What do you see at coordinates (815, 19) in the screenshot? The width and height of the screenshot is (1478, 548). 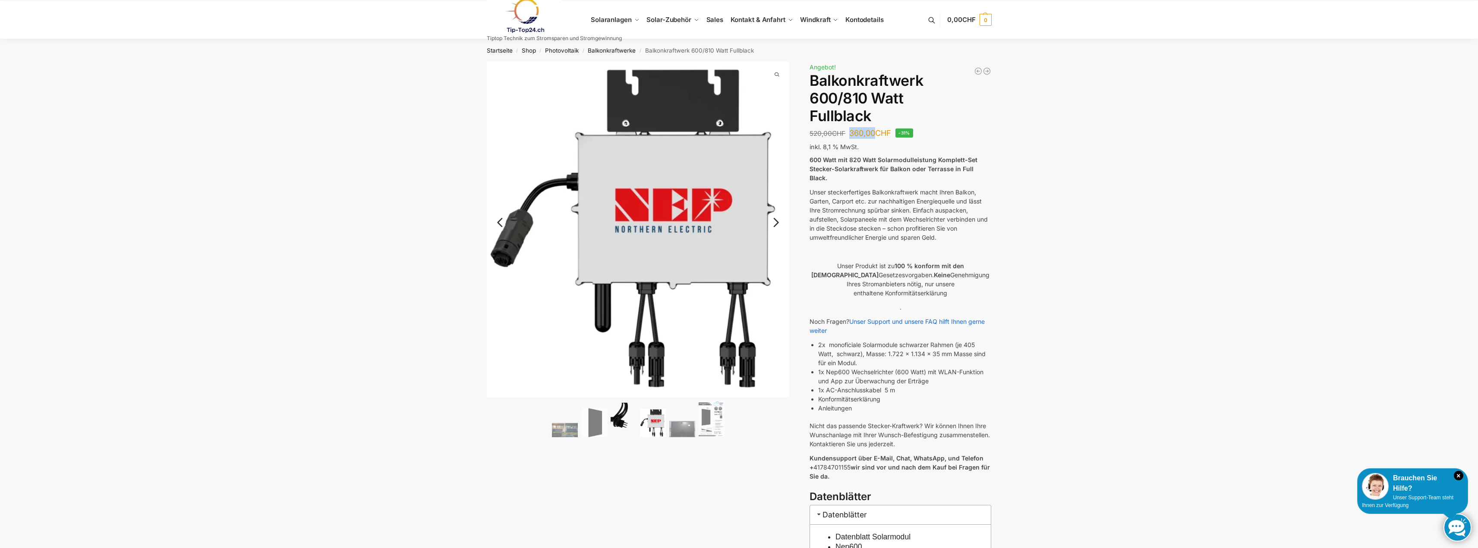 I see `span: Windkraft` at bounding box center [815, 19].